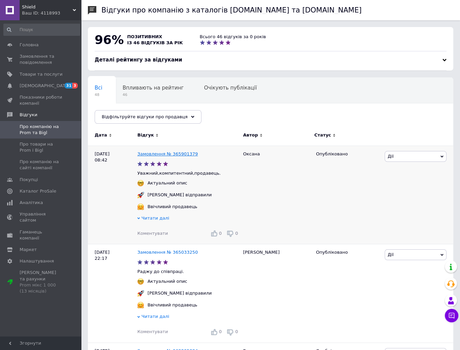  What do you see at coordinates (153, 88) in the screenshot?
I see `span: Впливають на рейтинг` at bounding box center [153, 88].